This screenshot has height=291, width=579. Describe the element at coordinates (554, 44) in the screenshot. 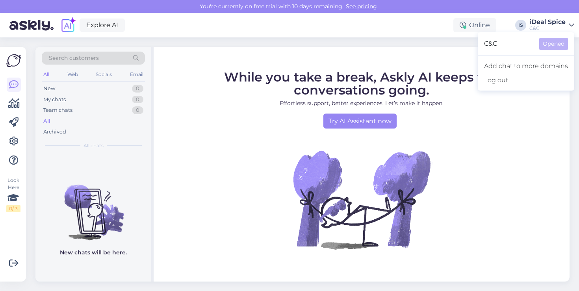

I see `button: Opened` at that location.